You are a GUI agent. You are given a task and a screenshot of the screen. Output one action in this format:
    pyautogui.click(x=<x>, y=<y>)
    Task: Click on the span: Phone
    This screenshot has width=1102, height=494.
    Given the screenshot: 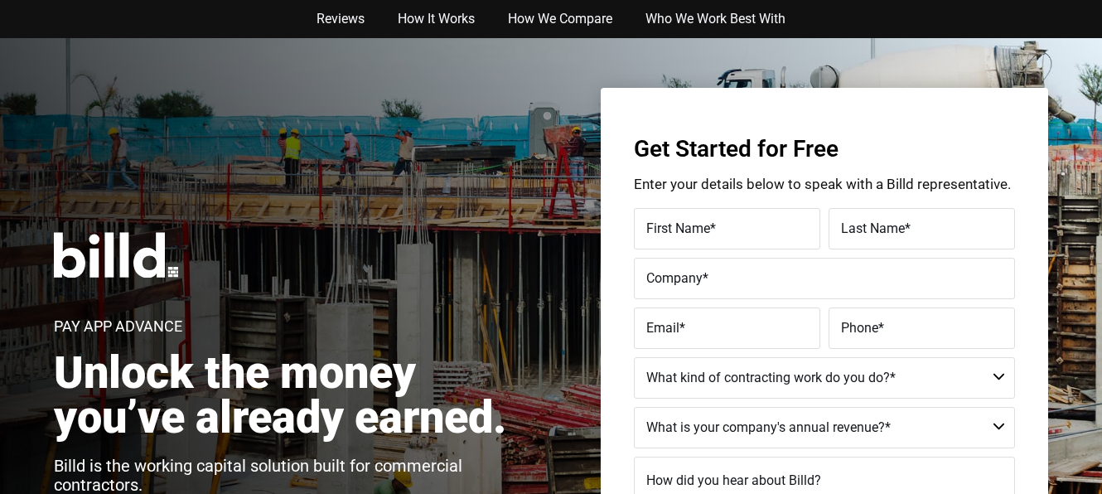 What is the action you would take?
    pyautogui.click(x=859, y=327)
    